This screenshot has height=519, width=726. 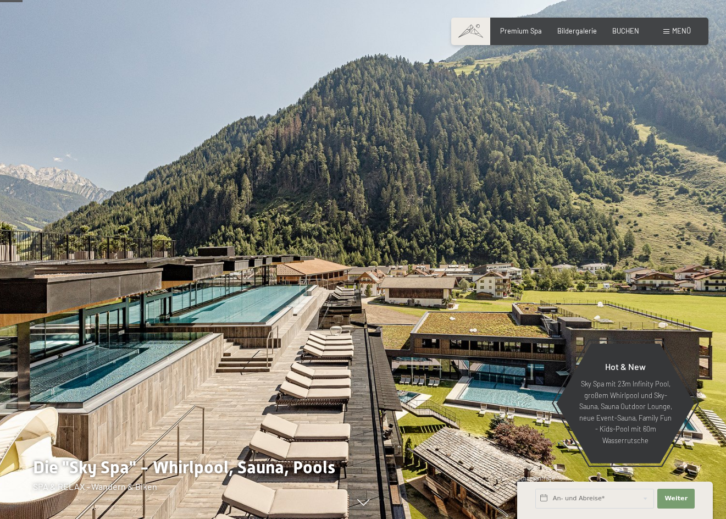 What do you see at coordinates (676, 499) in the screenshot?
I see `button: Weiter` at bounding box center [676, 499].